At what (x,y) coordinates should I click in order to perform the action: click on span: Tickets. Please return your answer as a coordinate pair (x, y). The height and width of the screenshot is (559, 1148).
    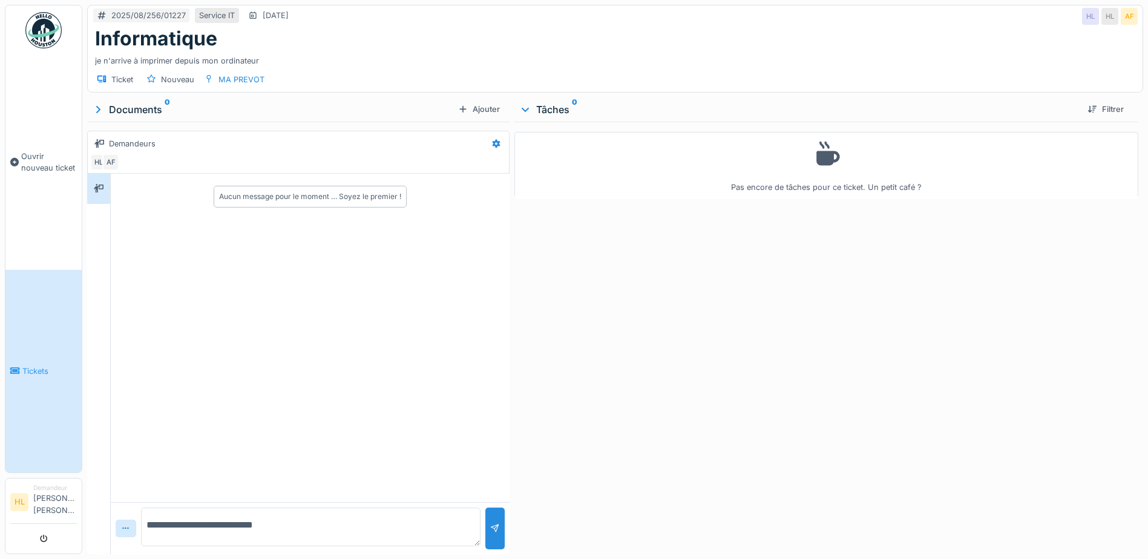
    Looking at the image, I should click on (50, 371).